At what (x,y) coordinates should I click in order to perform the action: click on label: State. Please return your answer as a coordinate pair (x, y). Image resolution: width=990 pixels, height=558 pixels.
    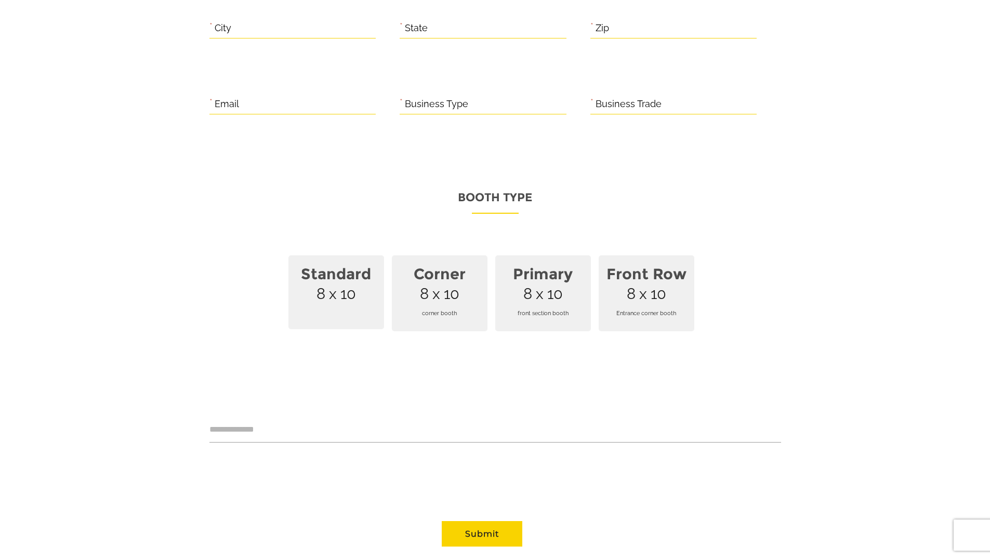
    Looking at the image, I should click on (416, 28).